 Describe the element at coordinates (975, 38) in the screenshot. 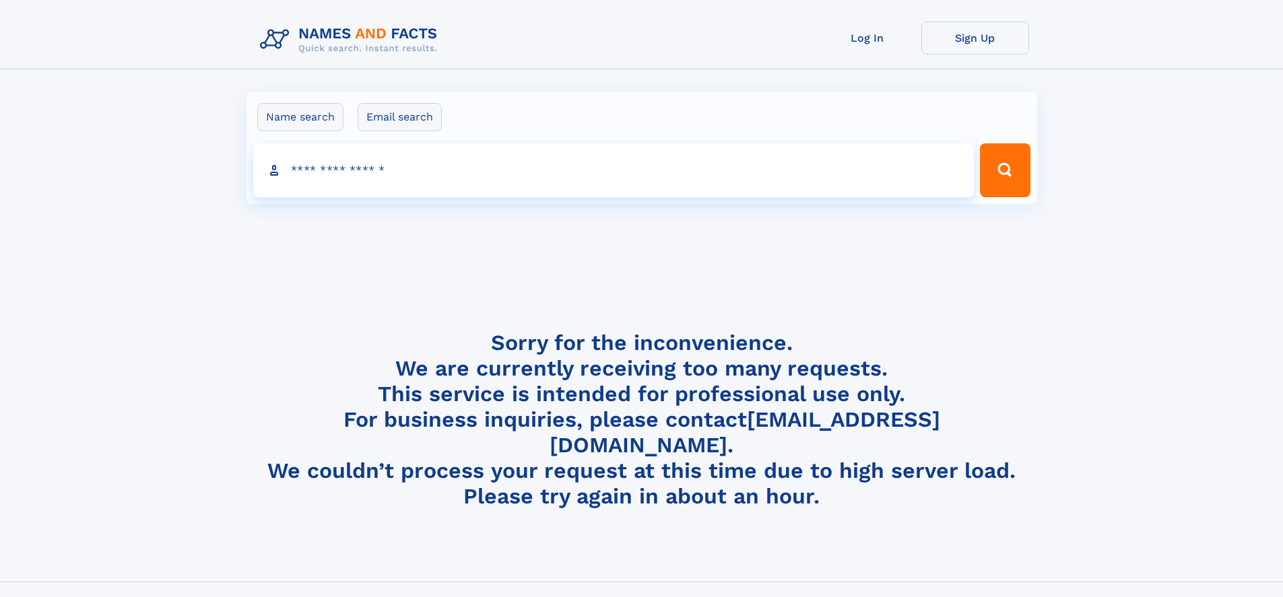

I see `a: Sign Up` at that location.